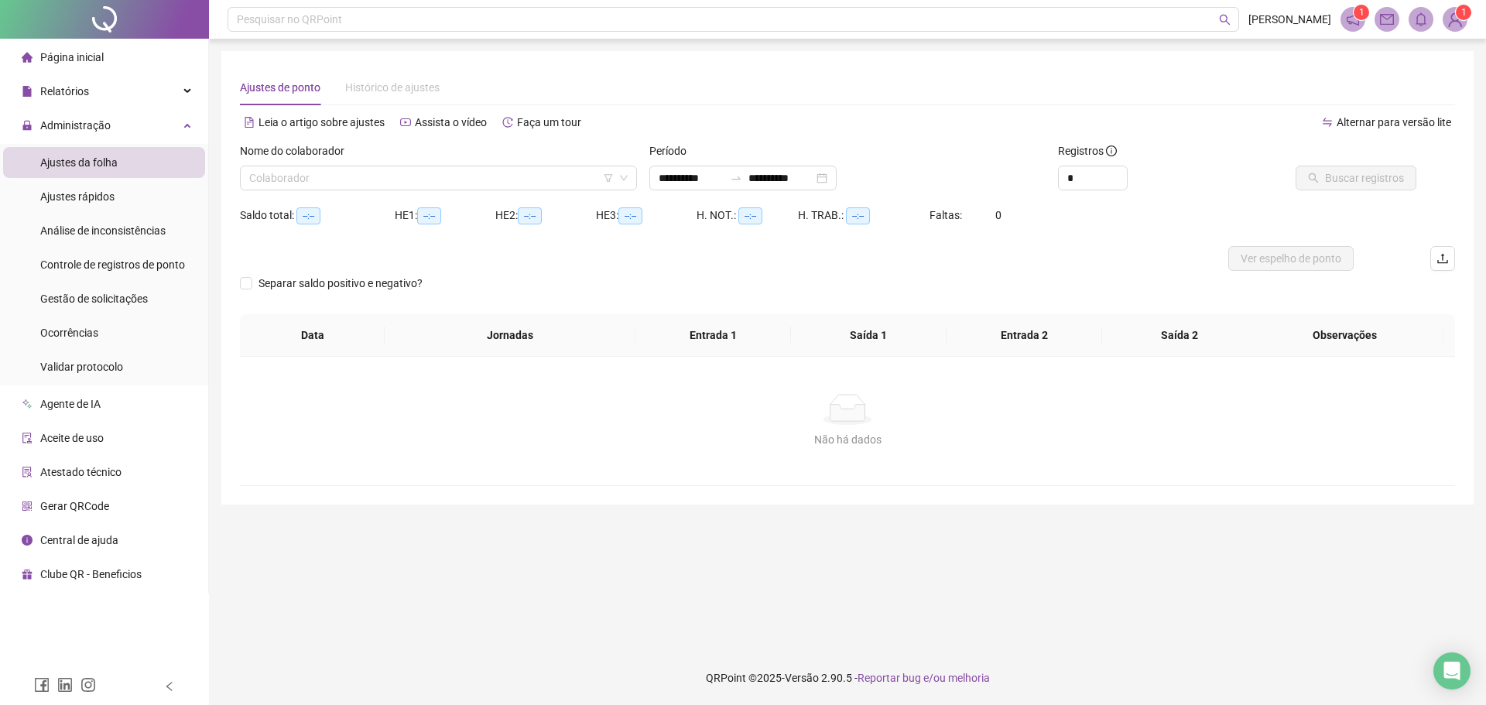 The image size is (1486, 705). Describe the element at coordinates (1345, 335) in the screenshot. I see `th: Observações` at that location.